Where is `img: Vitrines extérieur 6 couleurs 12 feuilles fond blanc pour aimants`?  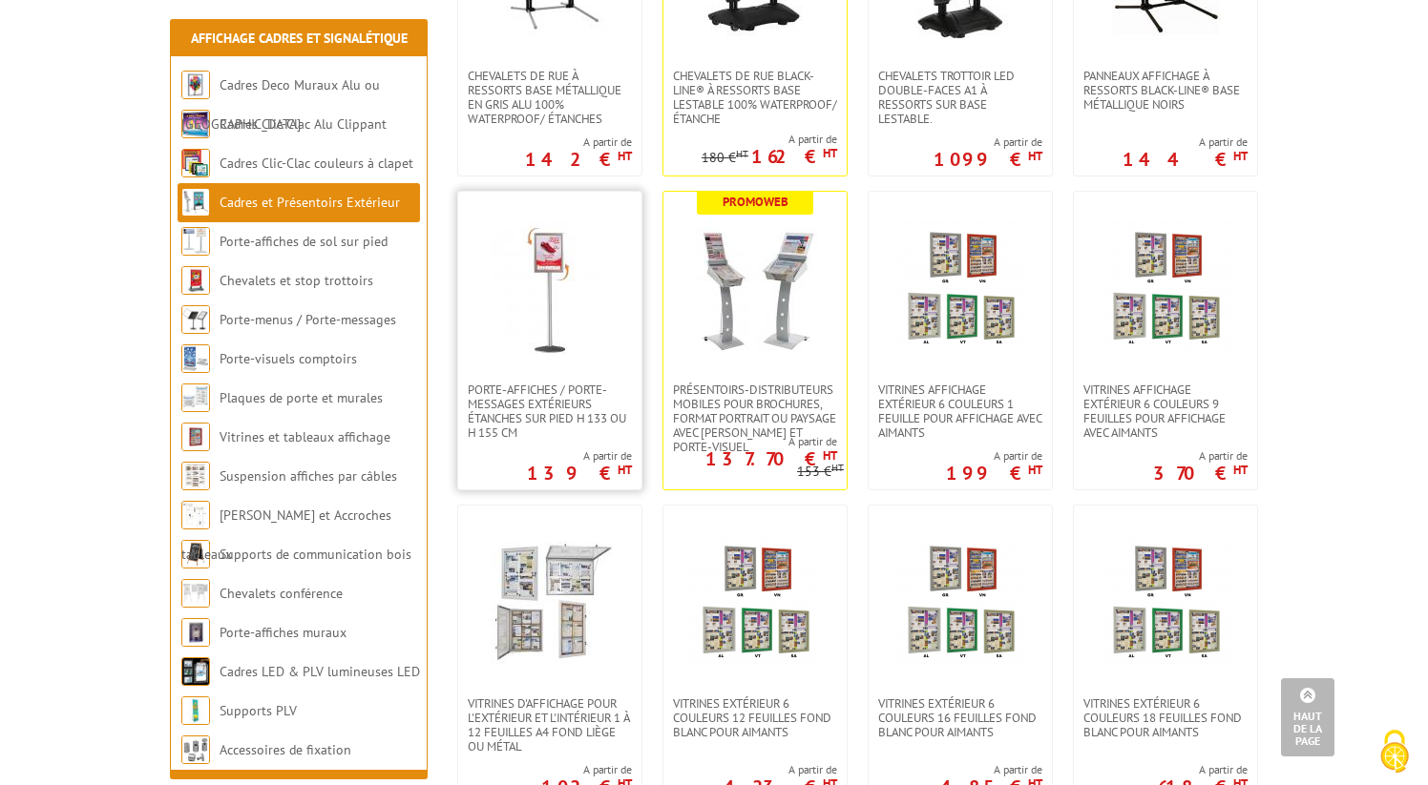 img: Vitrines extérieur 6 couleurs 12 feuilles fond blanc pour aimants is located at coordinates (755, 601).